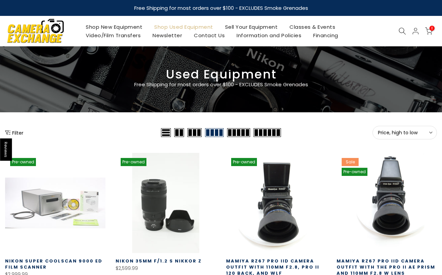 This screenshot has width=442, height=275. What do you see at coordinates (113, 35) in the screenshot?
I see `a: Video/Film Transfers` at bounding box center [113, 35].